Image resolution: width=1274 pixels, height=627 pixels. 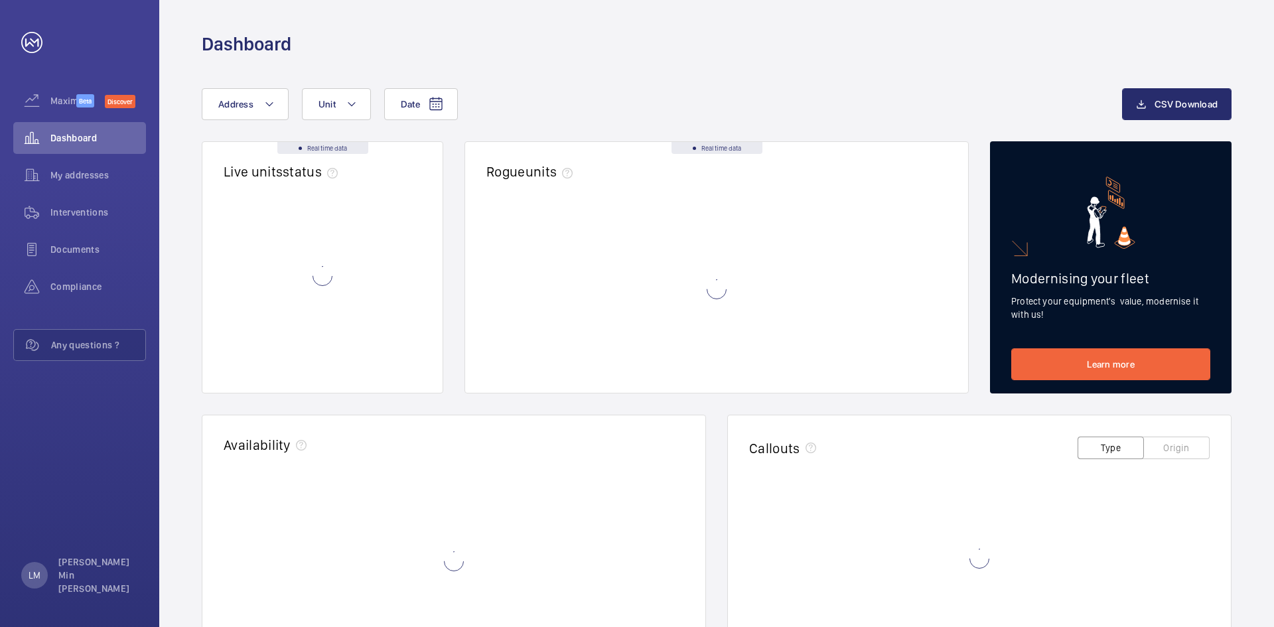 I want to click on span: CSV Download, so click(x=1186, y=104).